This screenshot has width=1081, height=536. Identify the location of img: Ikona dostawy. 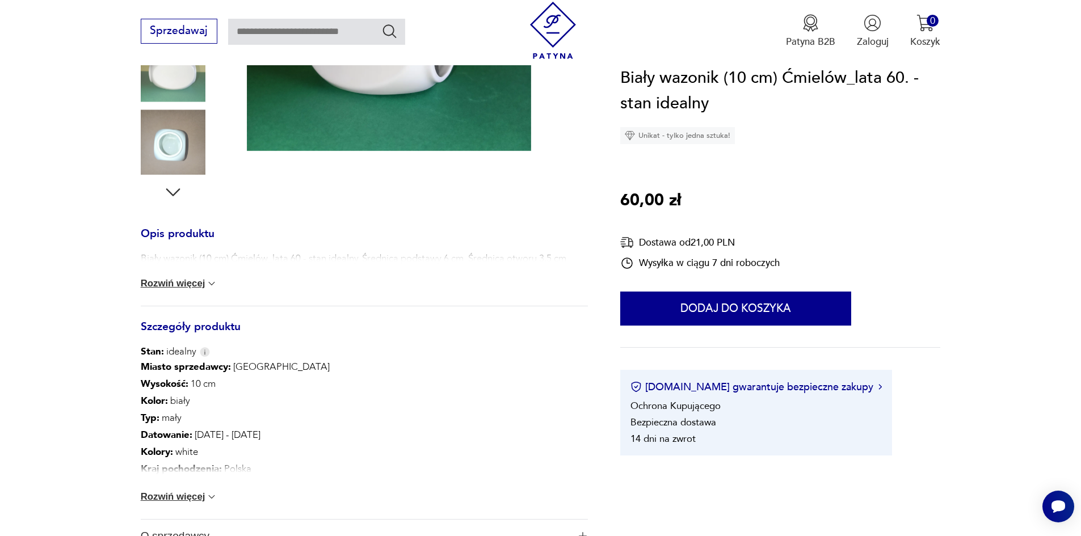
(627, 242).